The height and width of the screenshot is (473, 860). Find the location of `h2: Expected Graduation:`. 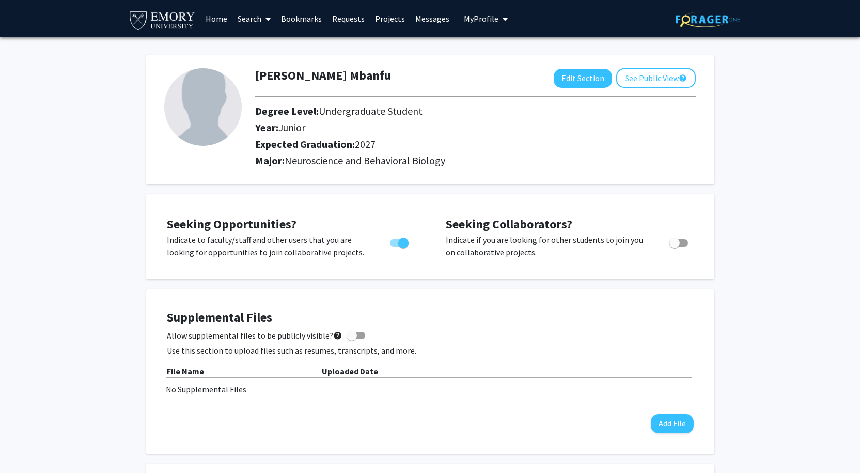

h2: Expected Graduation: is located at coordinates (440, 144).